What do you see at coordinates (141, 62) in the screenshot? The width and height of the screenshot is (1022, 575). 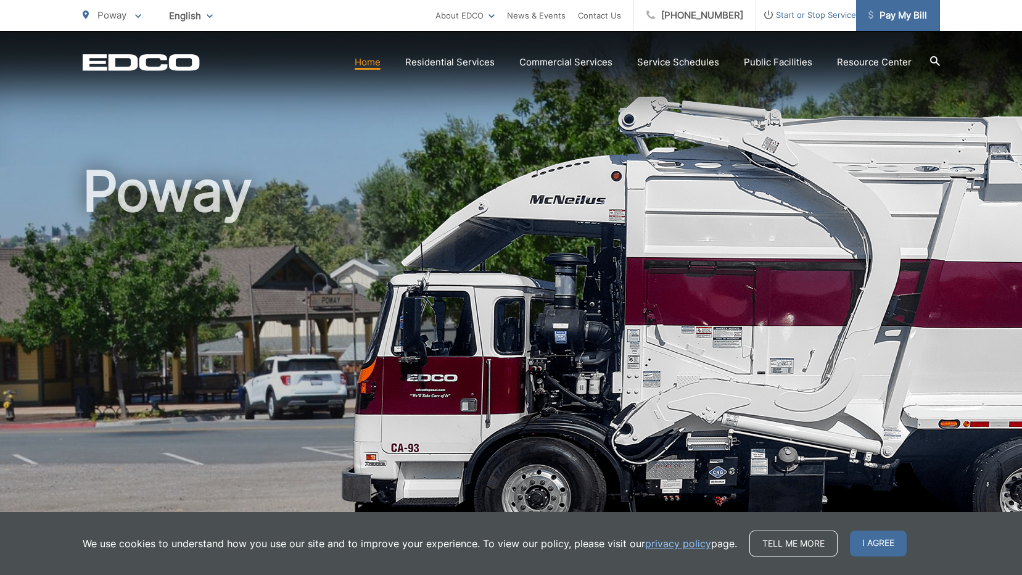 I see `a: EDCD logo. Return to the homepage.` at bounding box center [141, 62].